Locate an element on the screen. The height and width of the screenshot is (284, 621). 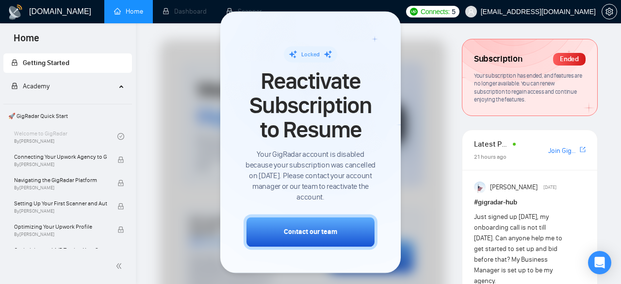
span: Optimizing and A/B Testing Your Scanner for Better Results is located at coordinates (61, 250).